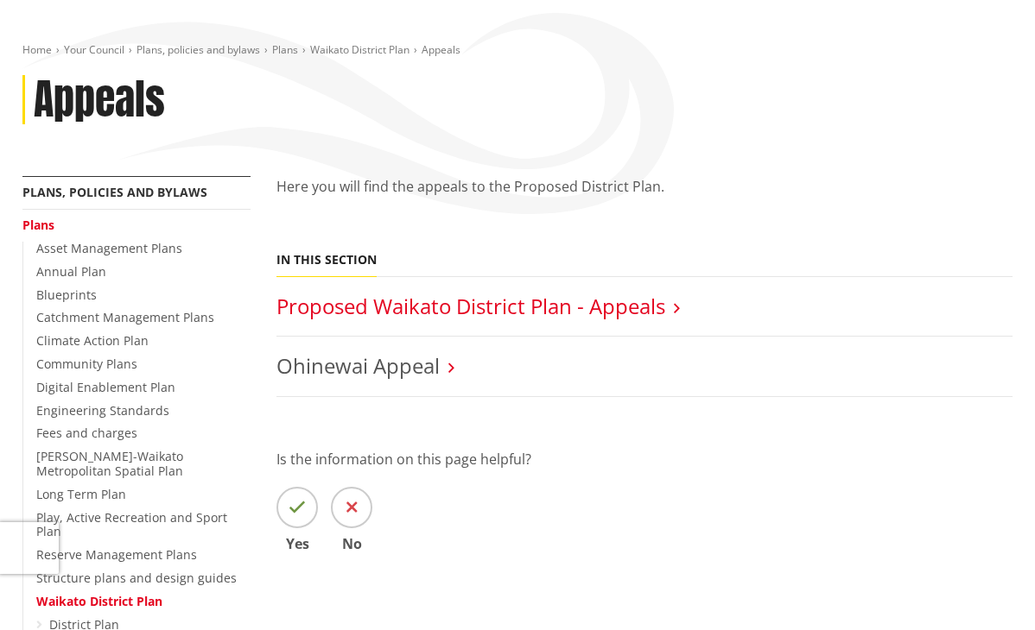  I want to click on h1: Appeals, so click(99, 100).